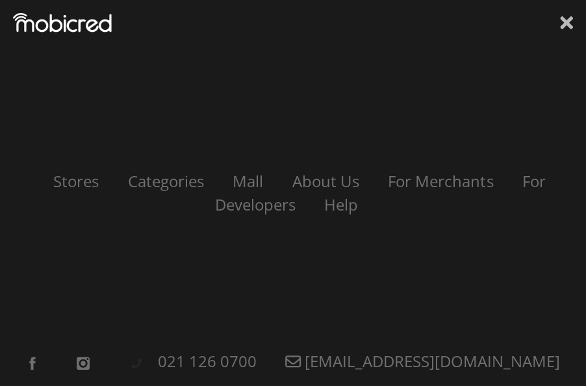  I want to click on img: Mobicred, so click(62, 23).